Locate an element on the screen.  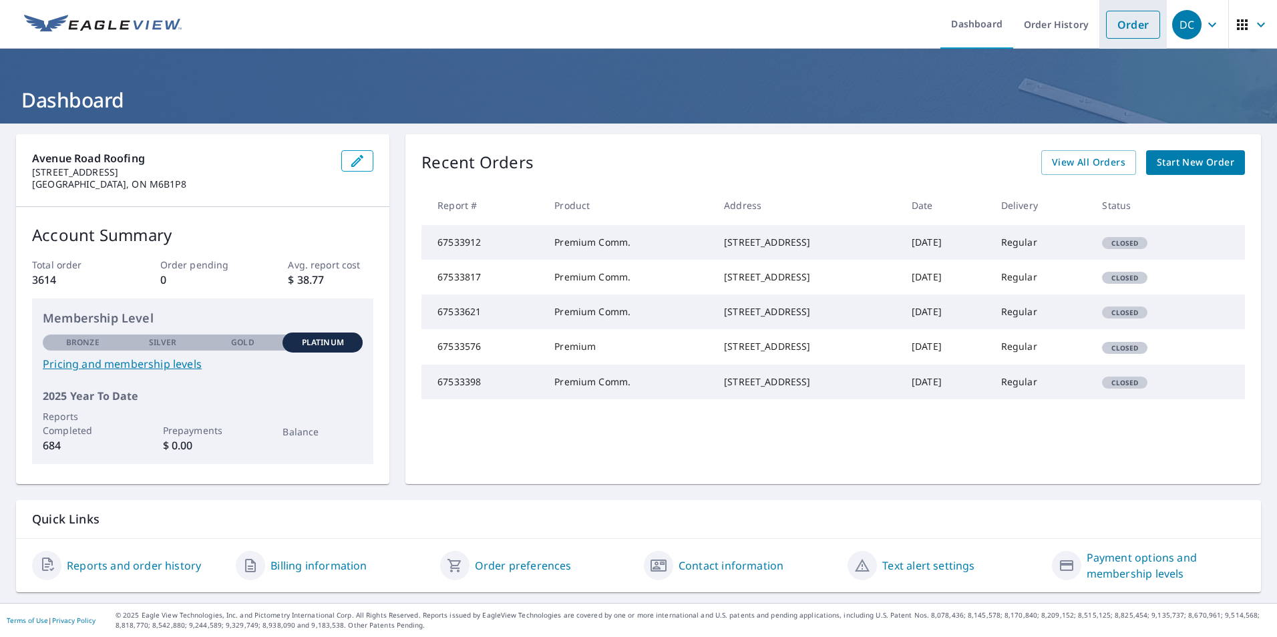
td: Premium is located at coordinates (629, 347).